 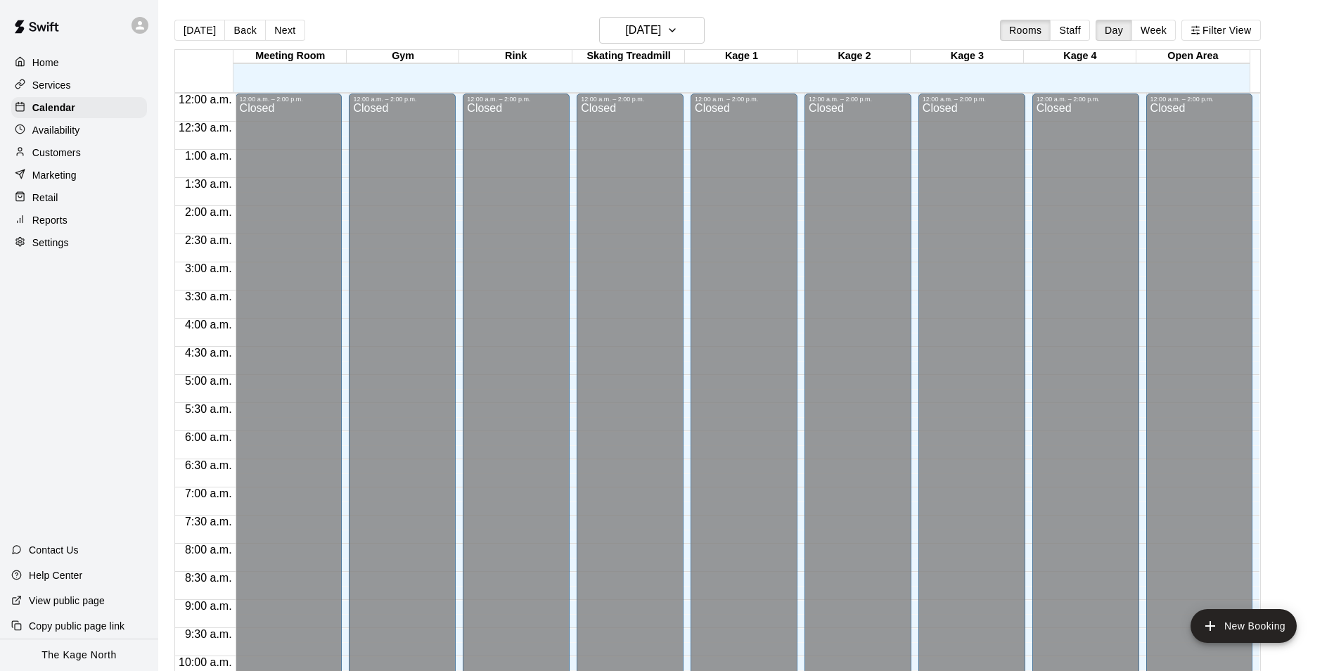 What do you see at coordinates (208, 605) in the screenshot?
I see `span: 9:00 a.m.` at bounding box center [208, 605].